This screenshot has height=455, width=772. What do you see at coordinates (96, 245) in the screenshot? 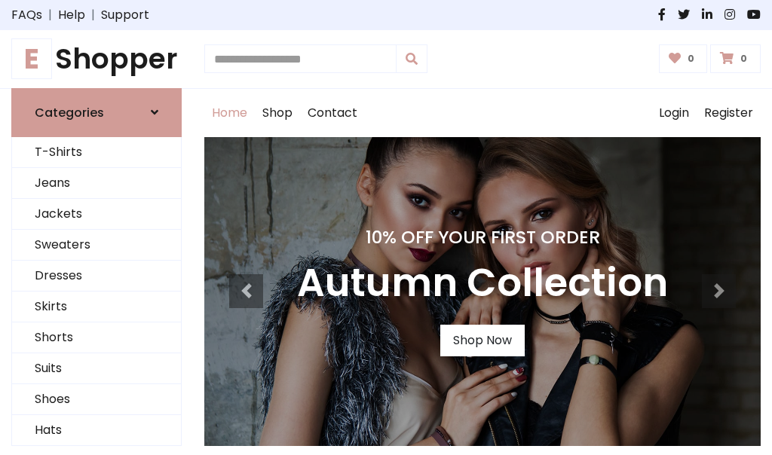
I see `a: Sweaters` at bounding box center [96, 245].